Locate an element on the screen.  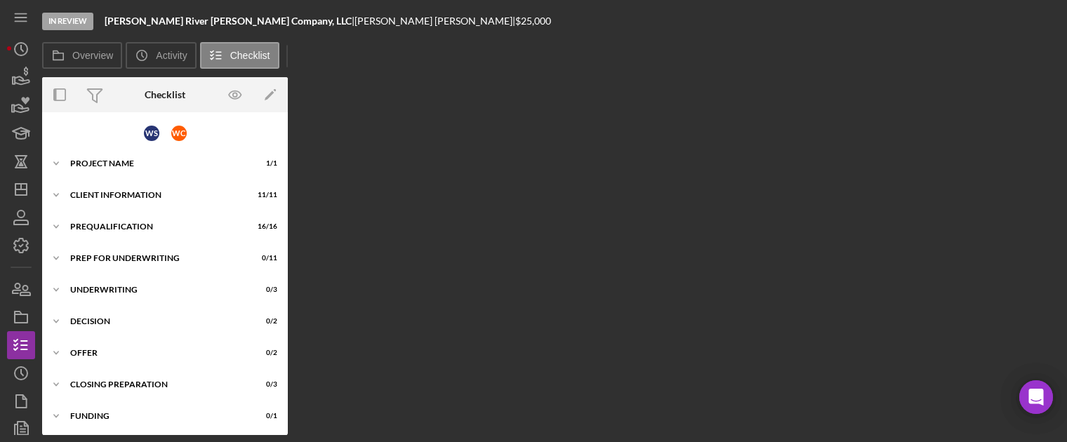
div: Underwriting is located at coordinates (156, 290).